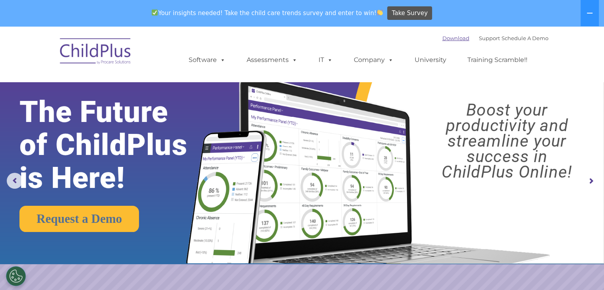  Describe the element at coordinates (79, 219) in the screenshot. I see `a: Request a Demo` at that location.